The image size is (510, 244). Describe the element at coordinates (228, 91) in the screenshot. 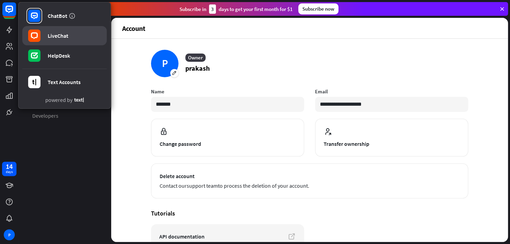

I see `label: Name` at that location.